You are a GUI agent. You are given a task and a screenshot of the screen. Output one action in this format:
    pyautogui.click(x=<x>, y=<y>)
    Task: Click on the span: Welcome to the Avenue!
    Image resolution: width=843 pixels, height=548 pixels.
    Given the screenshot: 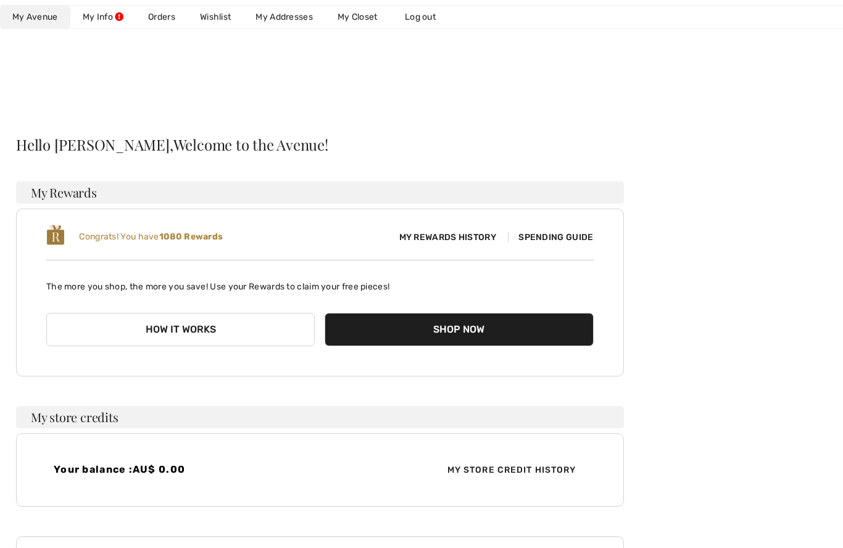 What is the action you would take?
    pyautogui.click(x=251, y=144)
    